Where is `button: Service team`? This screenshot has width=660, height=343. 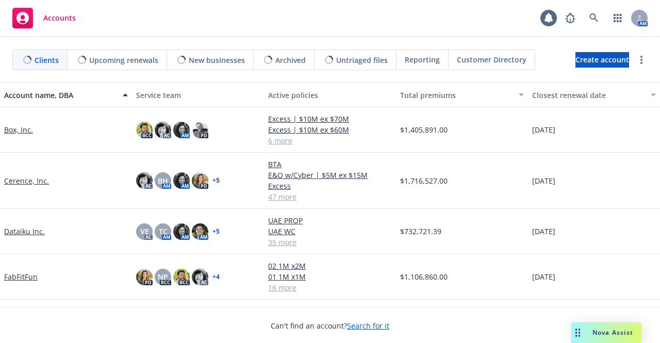
button: Service team is located at coordinates (198, 95).